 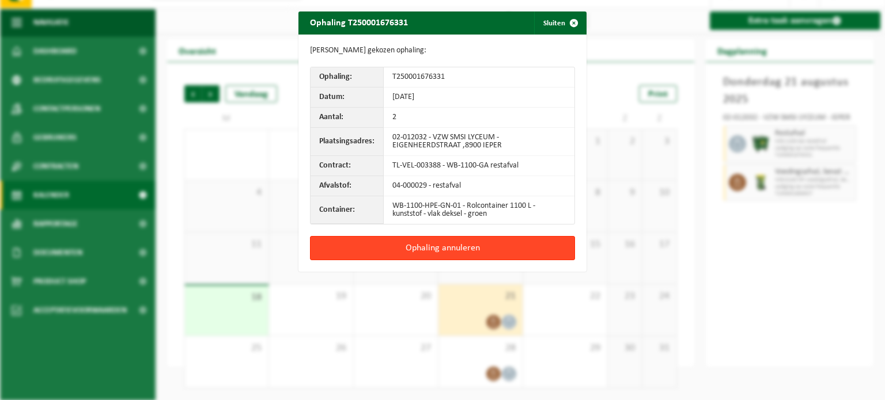 I want to click on button: Ophaling annuleren, so click(x=442, y=248).